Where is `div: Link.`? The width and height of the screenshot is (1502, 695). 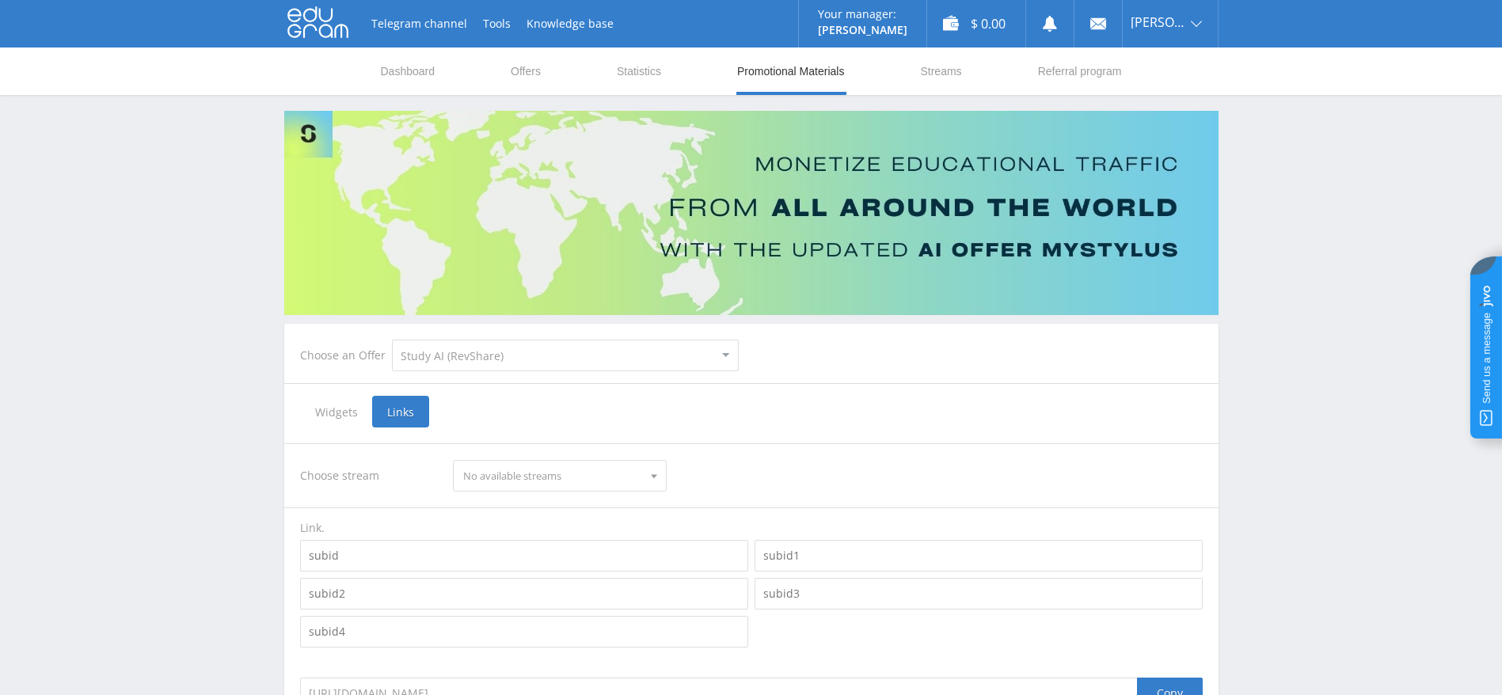
div: Link. is located at coordinates (751, 528).